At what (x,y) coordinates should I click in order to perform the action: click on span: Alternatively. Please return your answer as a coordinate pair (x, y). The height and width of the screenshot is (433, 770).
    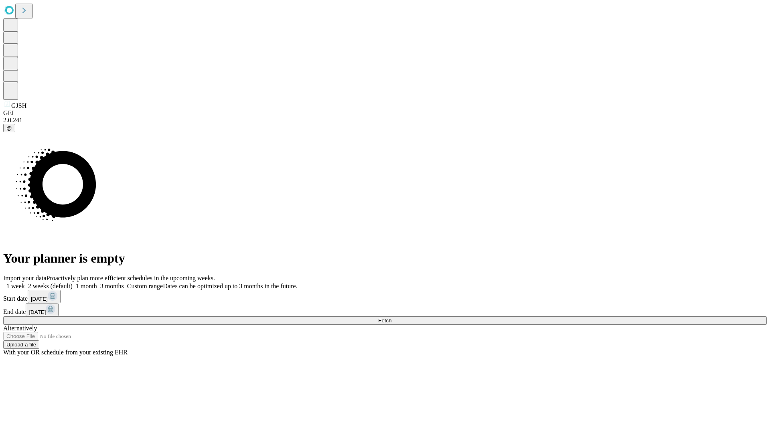
    Looking at the image, I should click on (20, 328).